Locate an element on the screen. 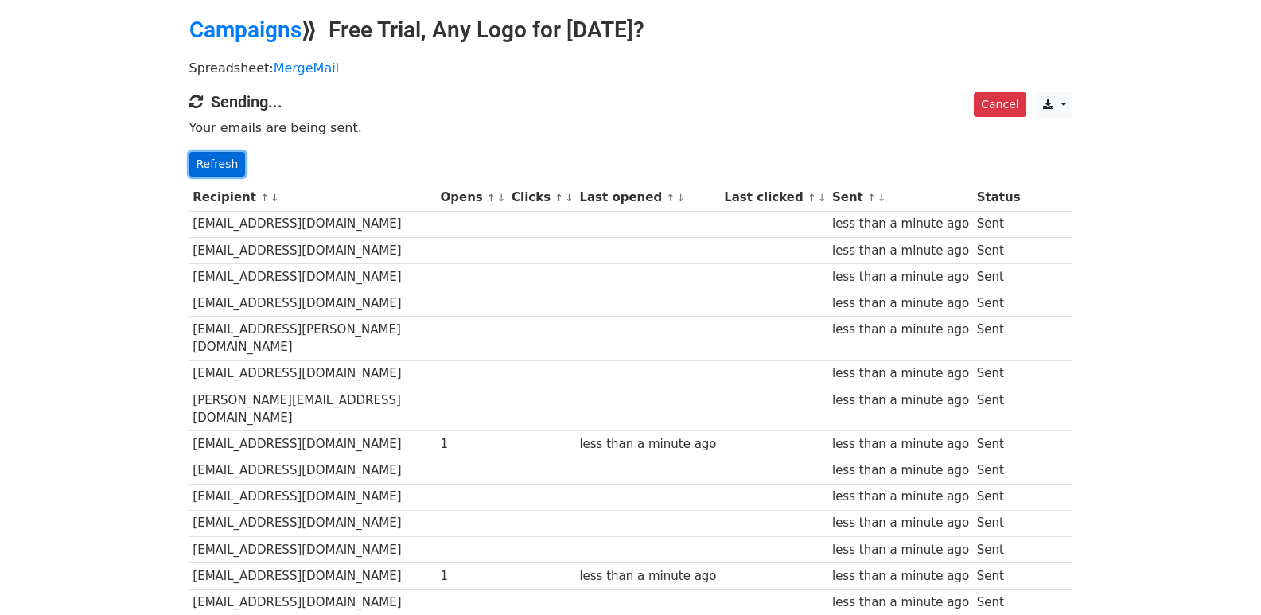  th: Clicks is located at coordinates (541, 197).